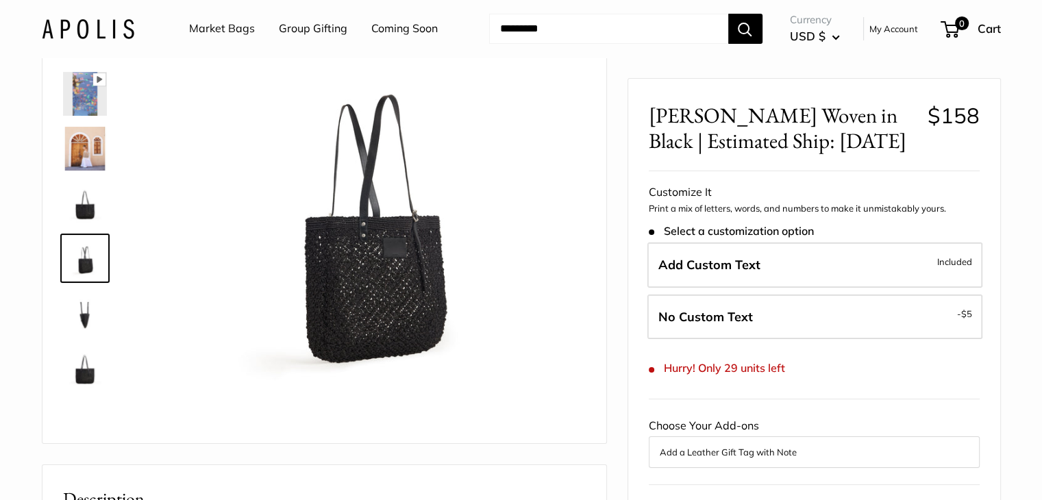 The width and height of the screenshot is (1042, 500). Describe the element at coordinates (706, 317) in the screenshot. I see `span: No Custom Text` at that location.